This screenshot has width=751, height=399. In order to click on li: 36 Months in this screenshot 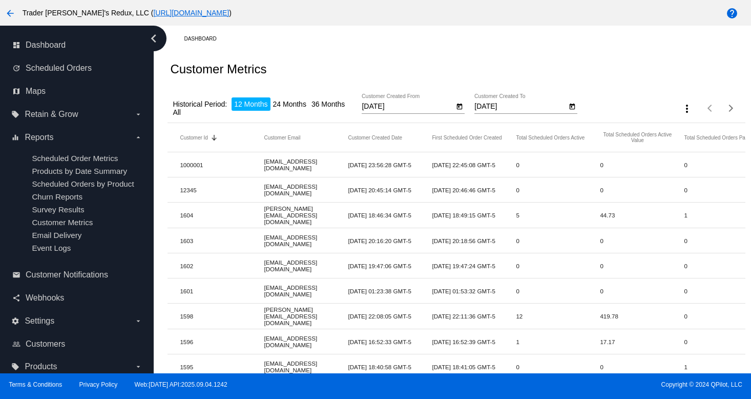, I will do `click(328, 104)`.